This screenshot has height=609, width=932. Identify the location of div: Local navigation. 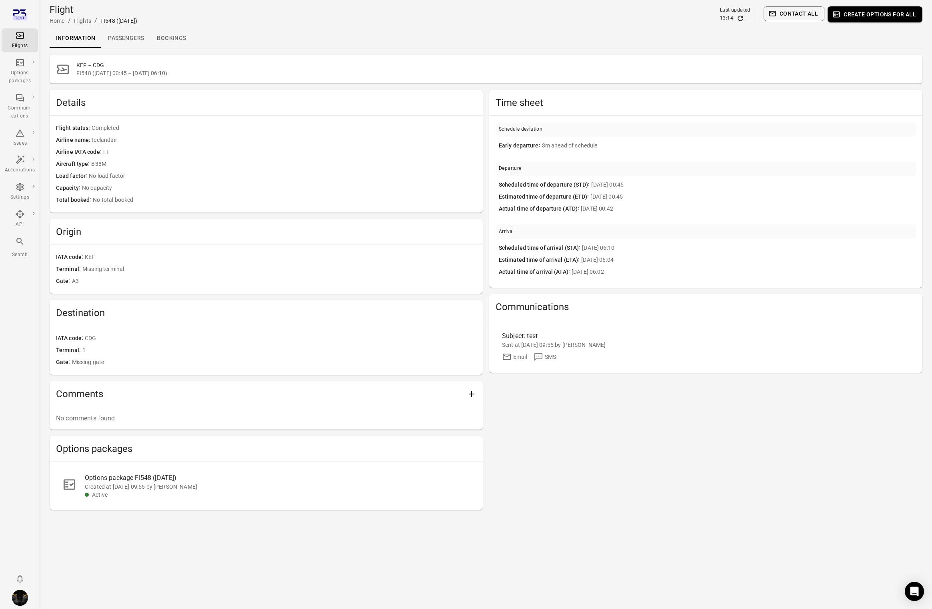
(486, 38).